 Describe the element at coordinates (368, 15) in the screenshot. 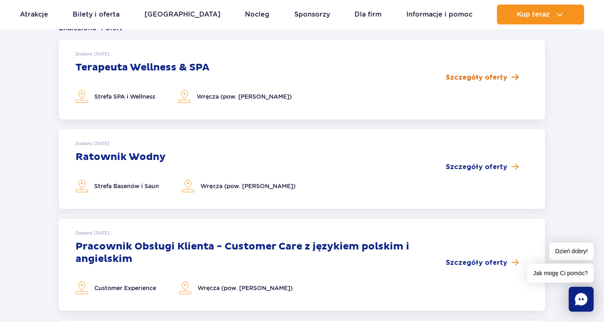

I see `a: Dla firm` at that location.